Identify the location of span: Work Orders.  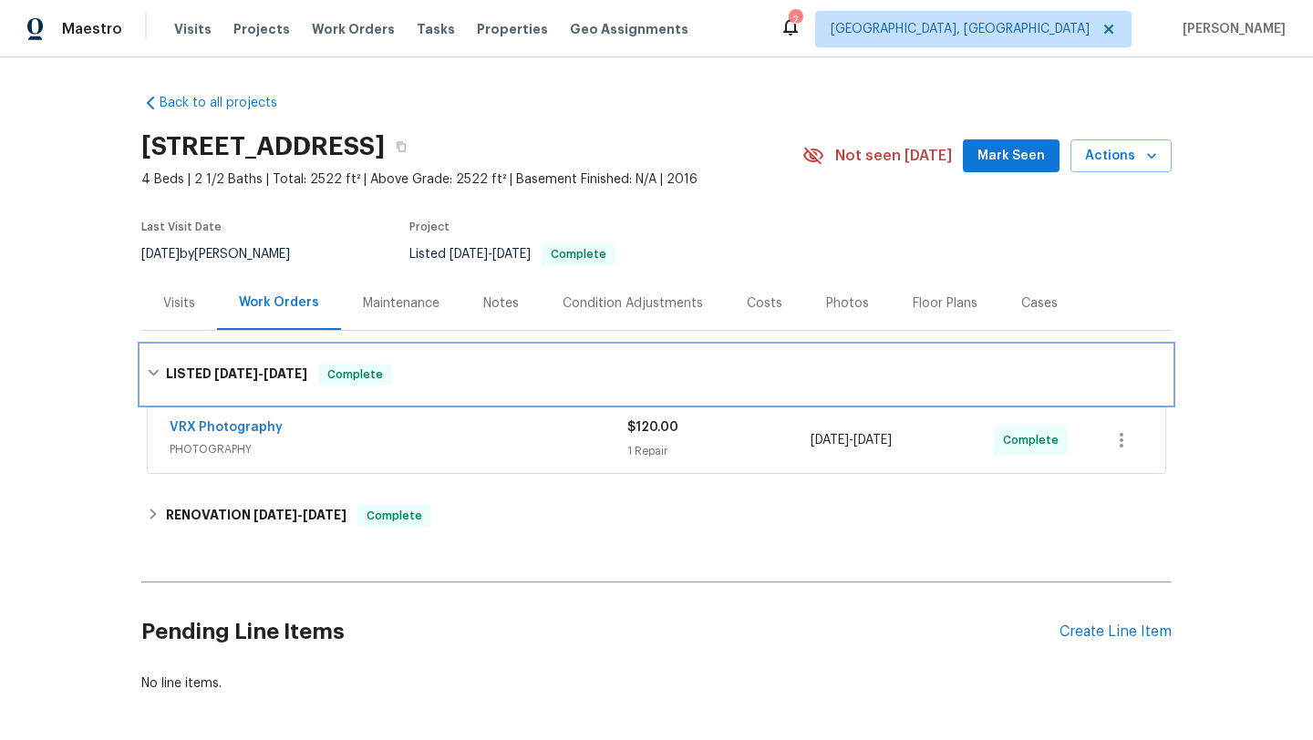
(353, 29).